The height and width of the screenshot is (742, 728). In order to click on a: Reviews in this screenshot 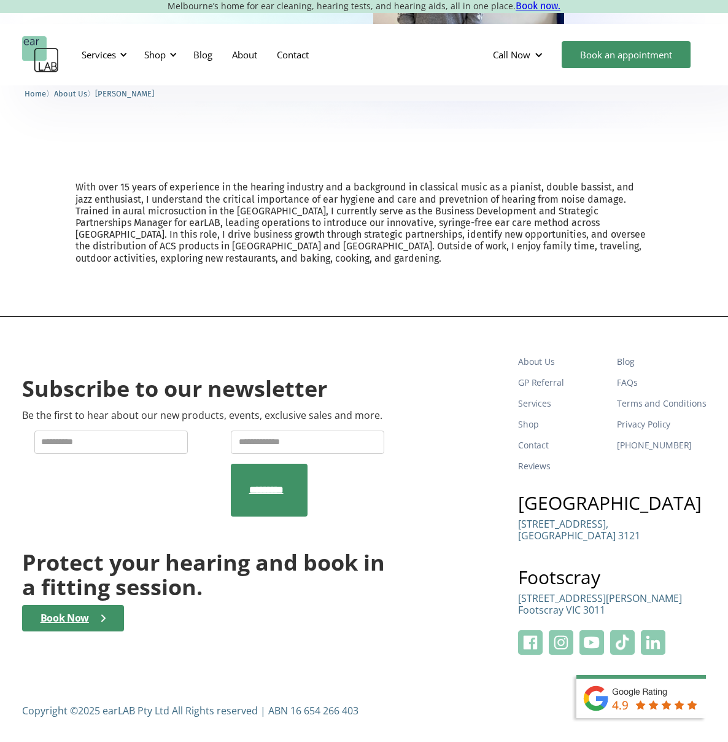, I will do `click(562, 466)`.